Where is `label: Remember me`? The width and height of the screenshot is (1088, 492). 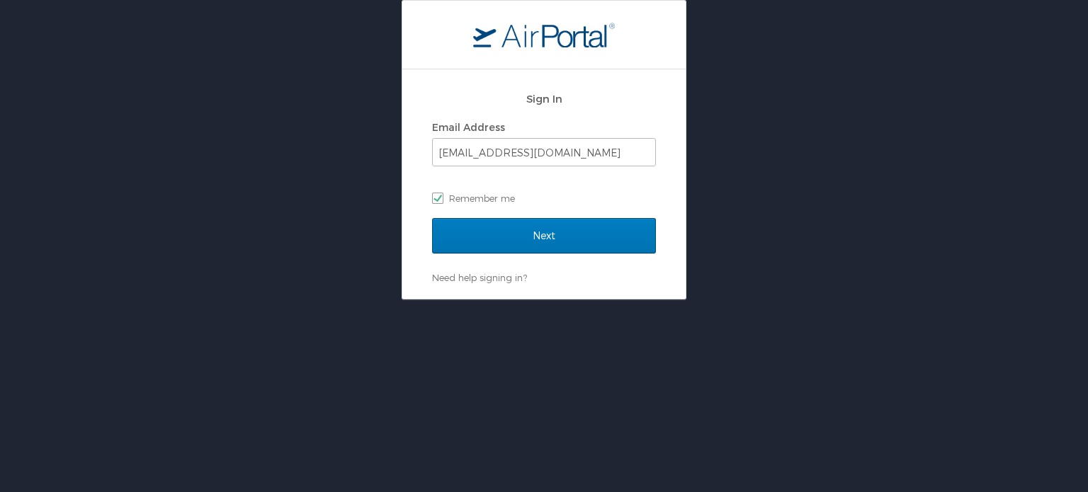
label: Remember me is located at coordinates (544, 198).